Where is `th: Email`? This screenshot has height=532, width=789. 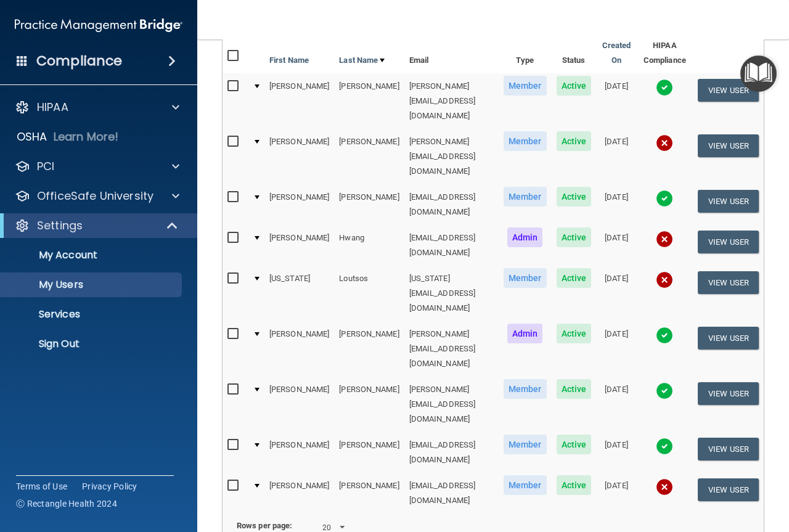
th: Email is located at coordinates (451, 53).